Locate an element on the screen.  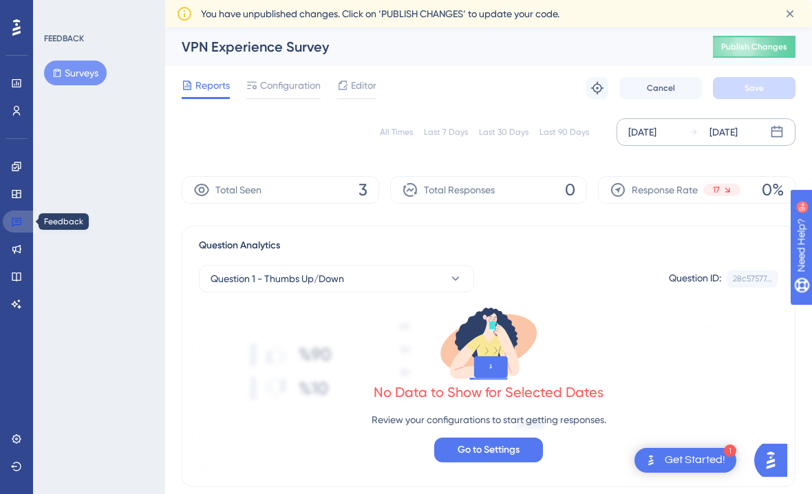
div: Last 30 Days is located at coordinates (504, 132).